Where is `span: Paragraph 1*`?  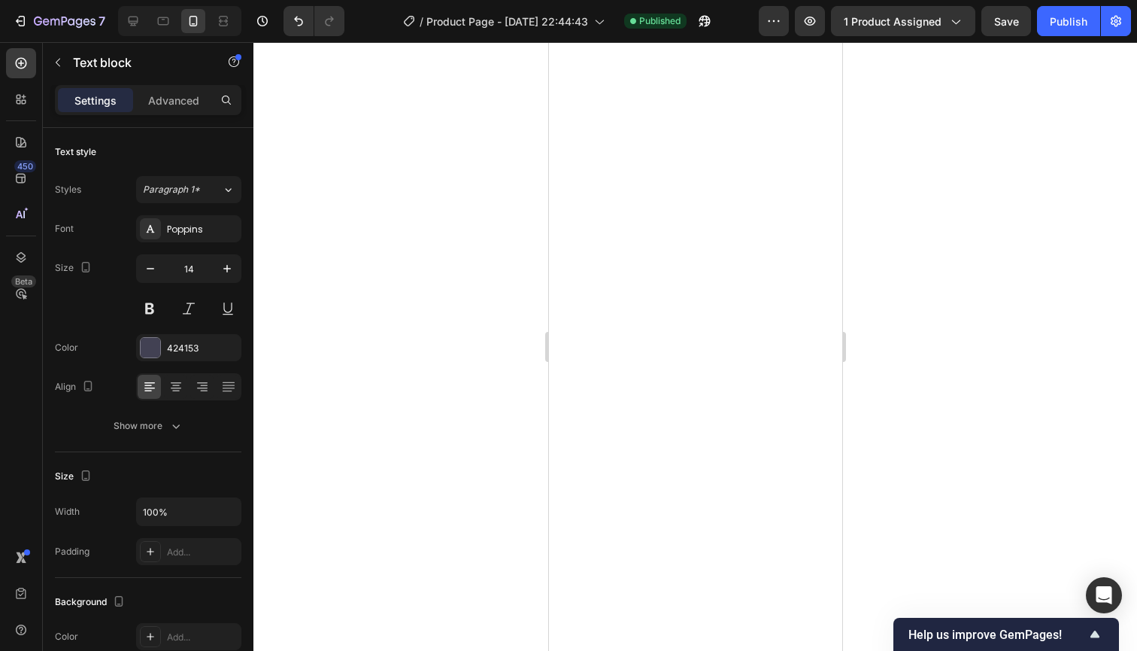
span: Paragraph 1* is located at coordinates (172, 190).